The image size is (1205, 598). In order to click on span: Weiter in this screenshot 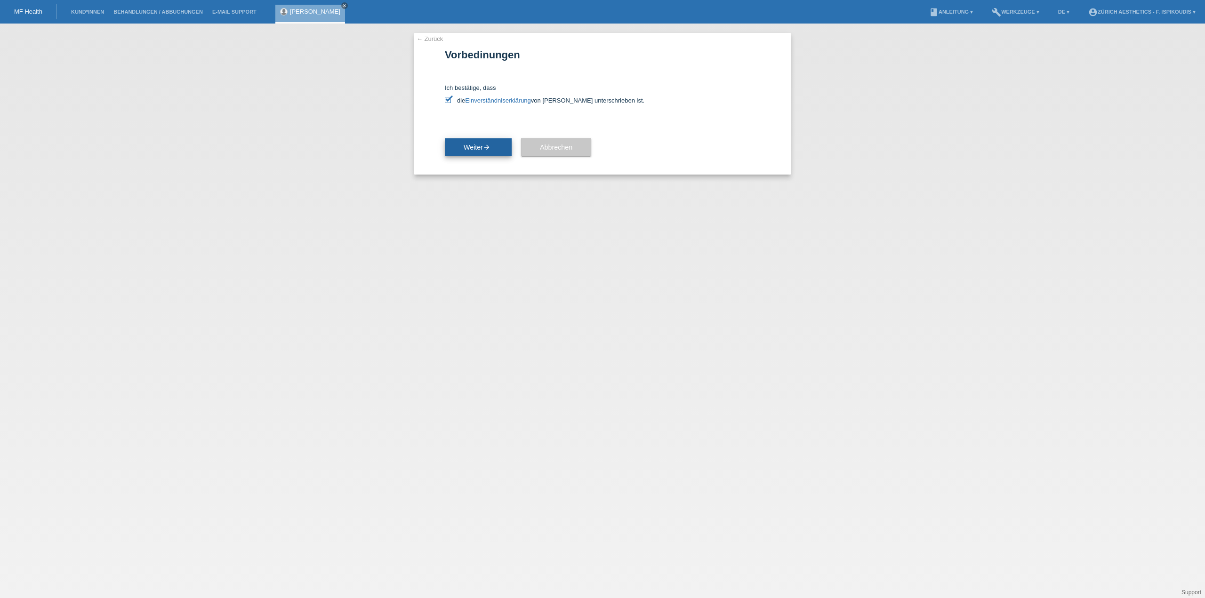, I will do `click(478, 147)`.